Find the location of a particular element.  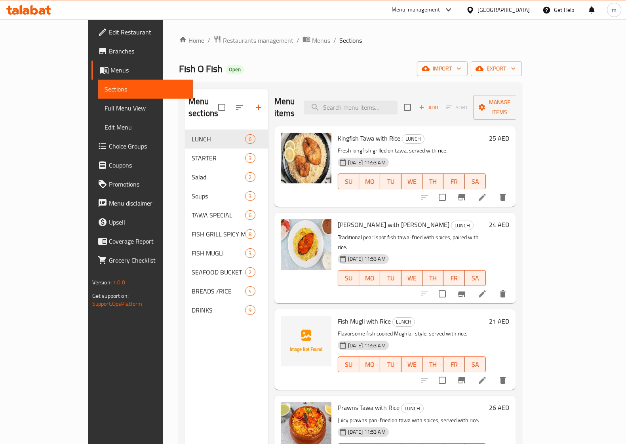

span: FISH MUGLI is located at coordinates (218, 253).